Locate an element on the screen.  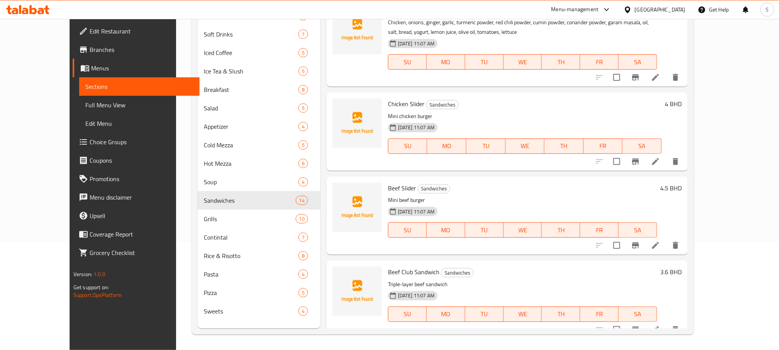
span: Salad is located at coordinates (251, 108).